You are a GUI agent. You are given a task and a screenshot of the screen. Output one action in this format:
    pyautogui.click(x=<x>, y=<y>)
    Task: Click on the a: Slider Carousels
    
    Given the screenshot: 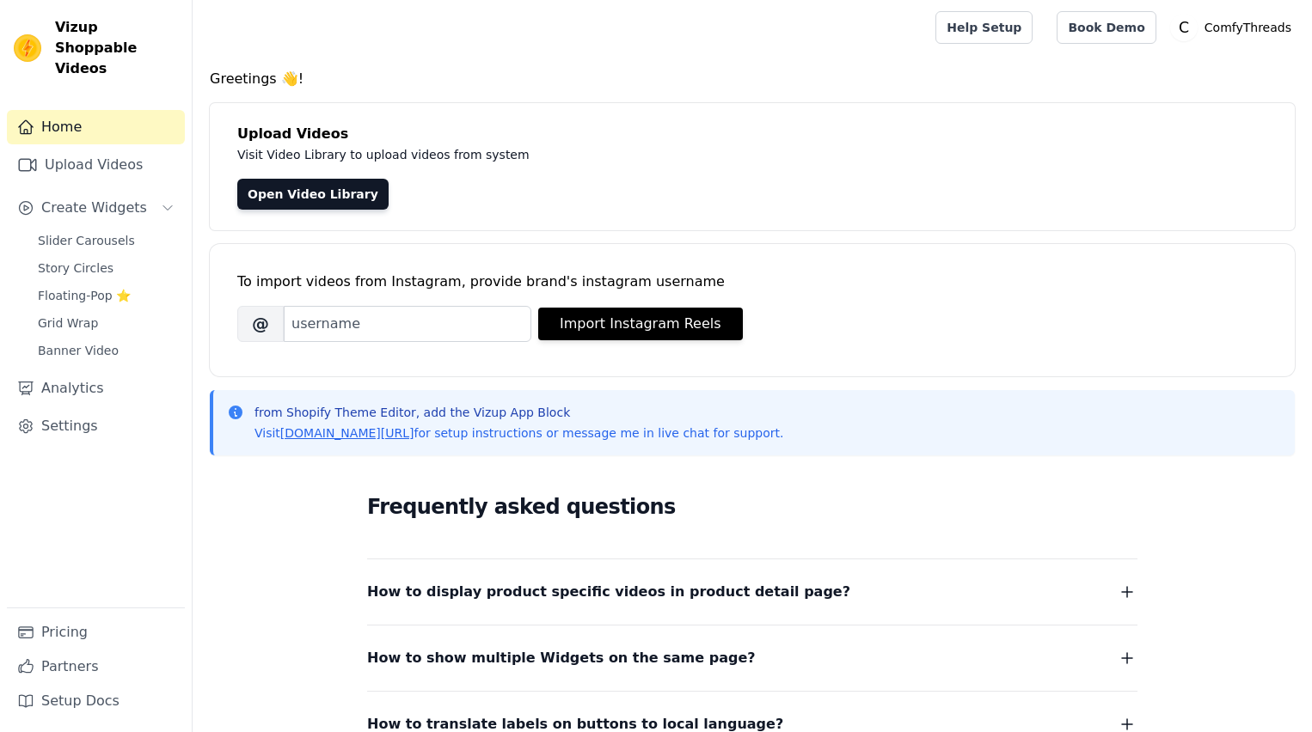 What is the action you would take?
    pyautogui.click(x=106, y=241)
    